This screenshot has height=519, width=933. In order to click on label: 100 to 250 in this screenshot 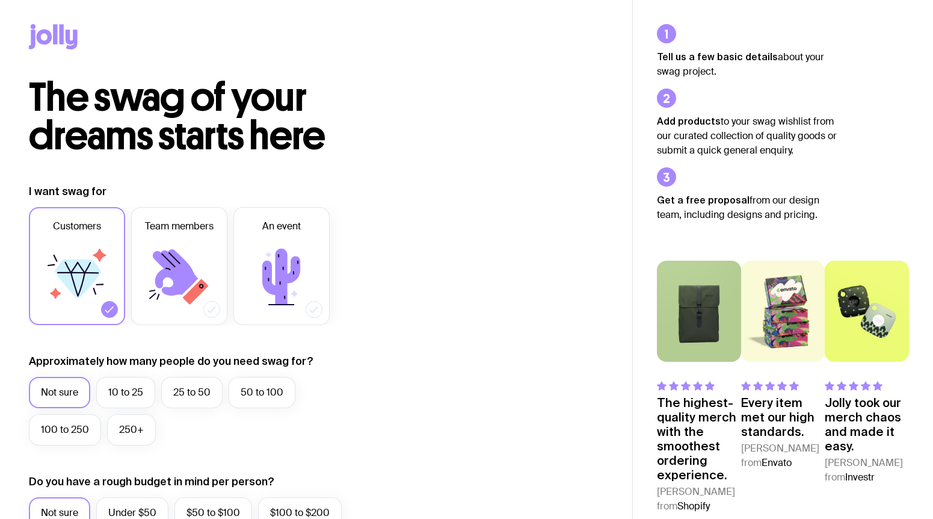, I will do `click(65, 430)`.